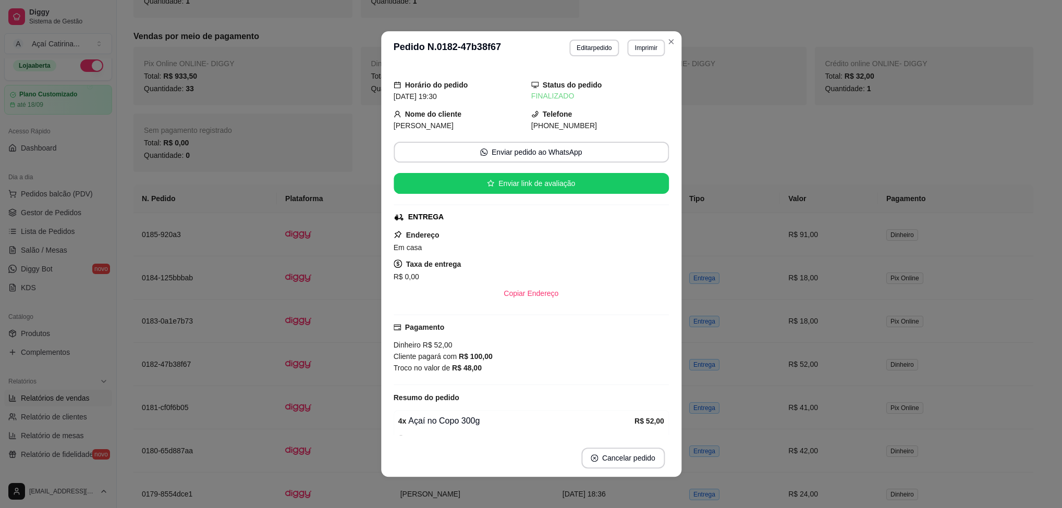 This screenshot has height=508, width=1062. Describe the element at coordinates (530, 152) in the screenshot. I see `button: whats-appEnviar pedido ao WhatsApp` at that location.